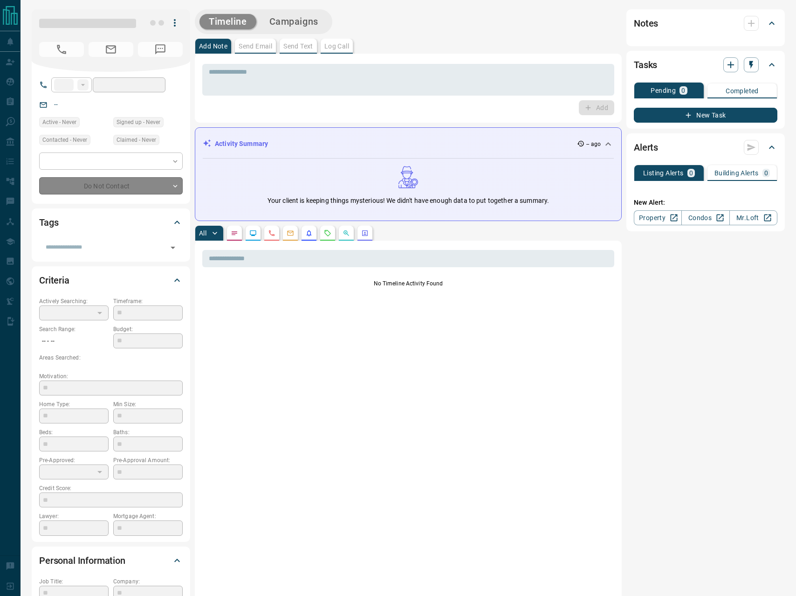  I want to click on h2: Criteria, so click(54, 280).